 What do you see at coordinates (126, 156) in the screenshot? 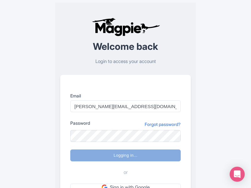
I see `input: Logging in...` at bounding box center [126, 156].